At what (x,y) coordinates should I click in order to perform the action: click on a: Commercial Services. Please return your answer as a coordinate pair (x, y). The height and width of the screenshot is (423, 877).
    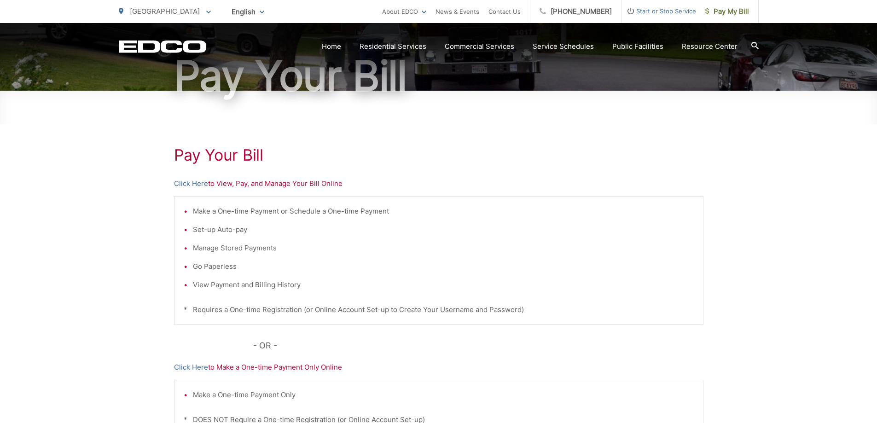
    Looking at the image, I should click on (479, 47).